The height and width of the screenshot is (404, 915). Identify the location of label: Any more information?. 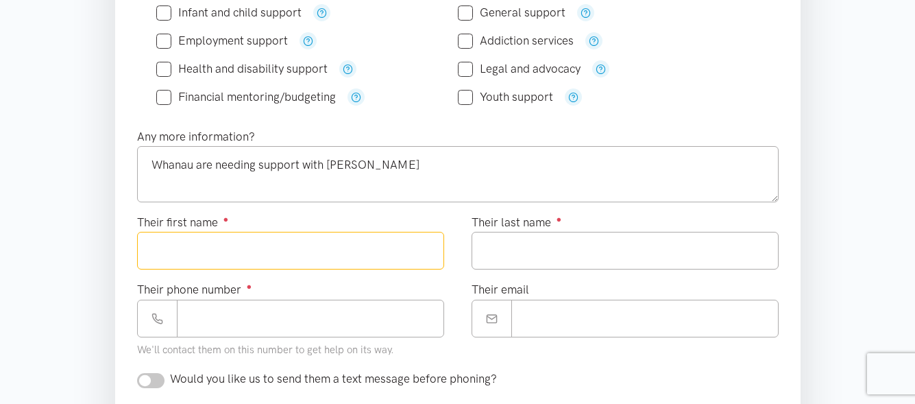
(196, 136).